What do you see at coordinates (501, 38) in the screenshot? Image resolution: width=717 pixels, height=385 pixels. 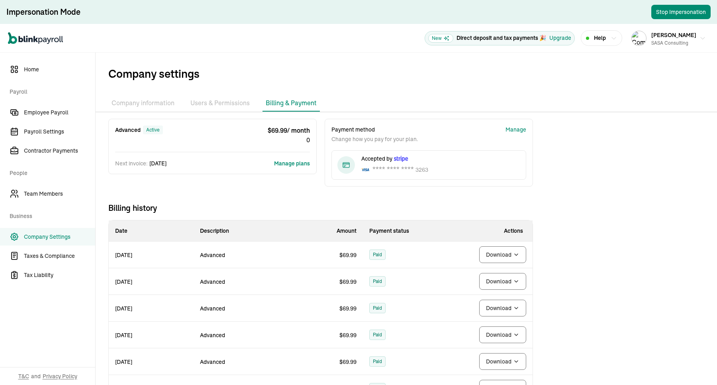 I see `p: Direct deposit and tax payments 🎉` at bounding box center [501, 38].